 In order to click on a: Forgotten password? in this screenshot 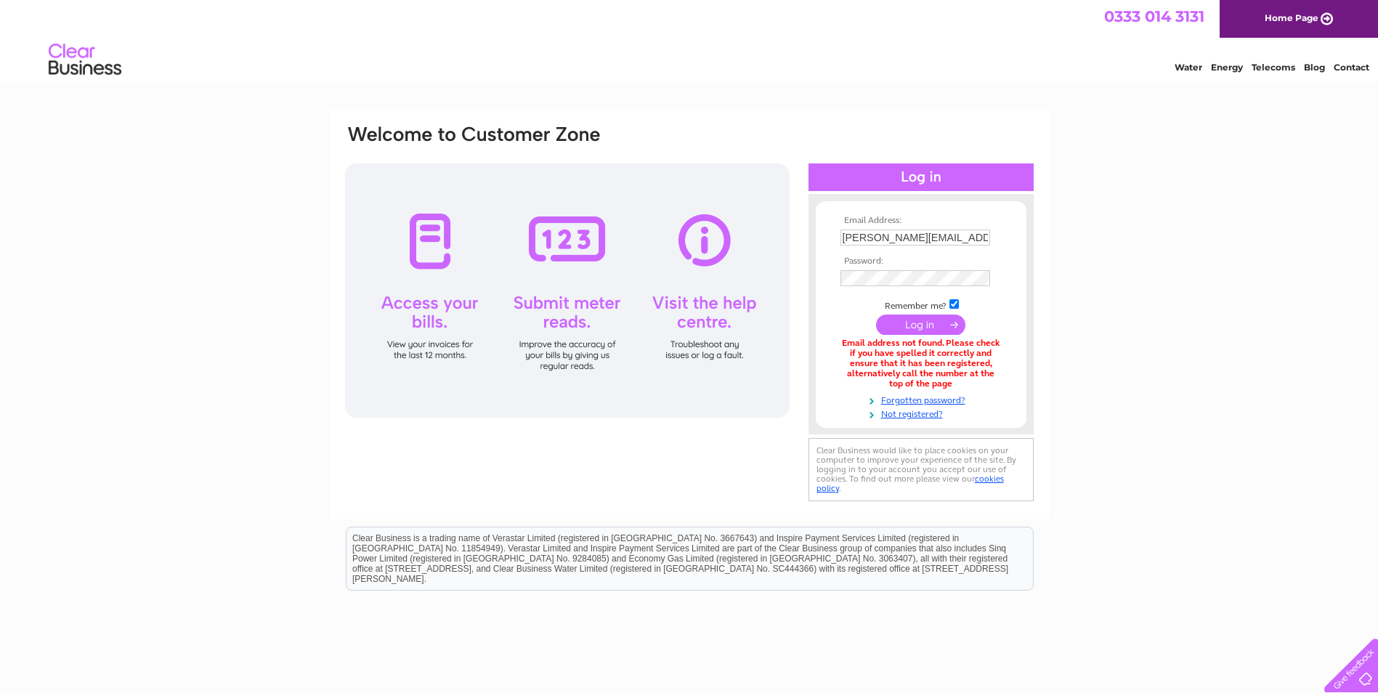, I will do `click(923, 399)`.